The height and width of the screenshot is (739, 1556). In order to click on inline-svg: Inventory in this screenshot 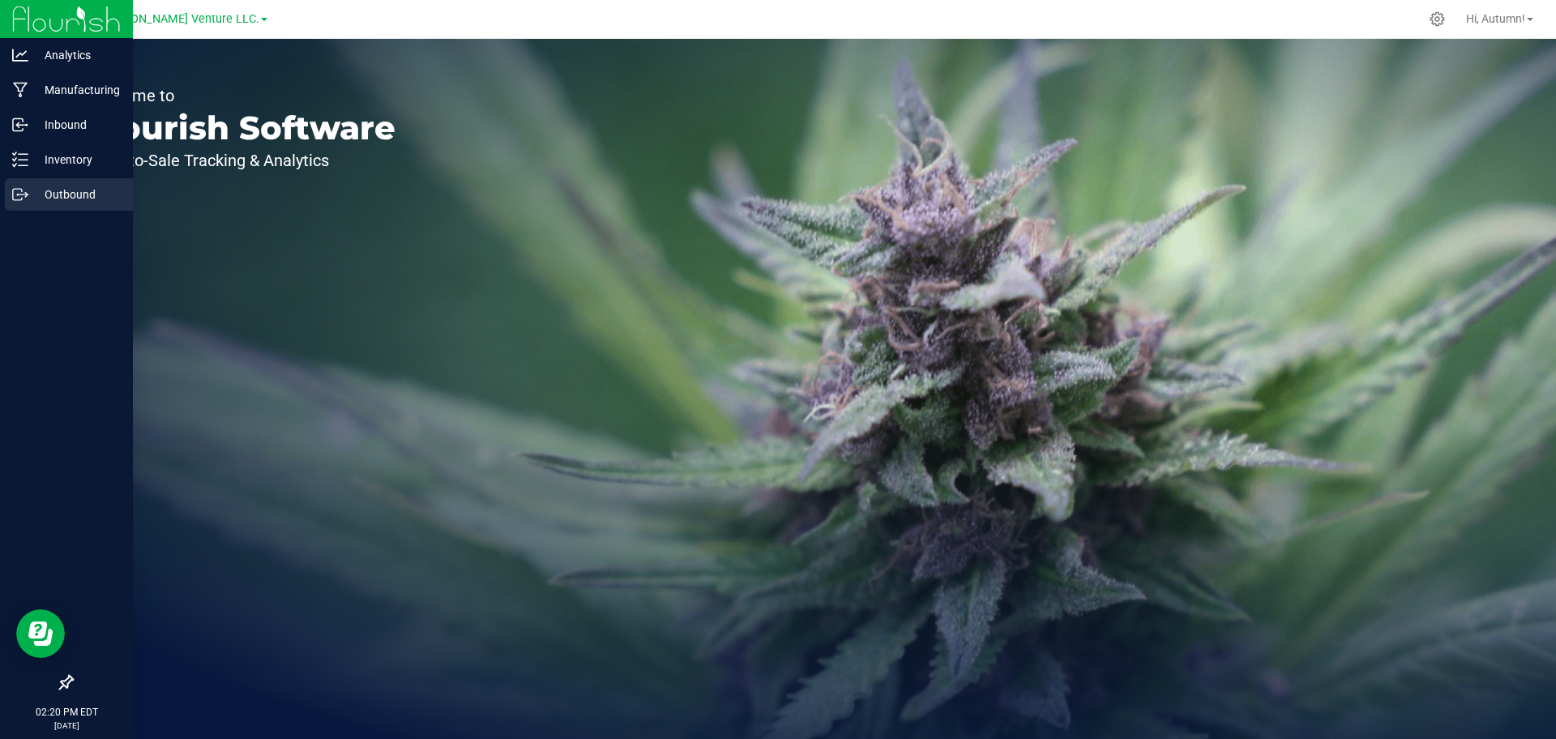, I will do `click(20, 160)`.